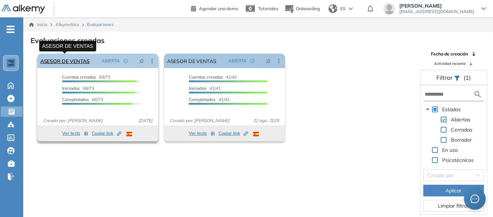  I want to click on a: Agendar una demo, so click(214, 8).